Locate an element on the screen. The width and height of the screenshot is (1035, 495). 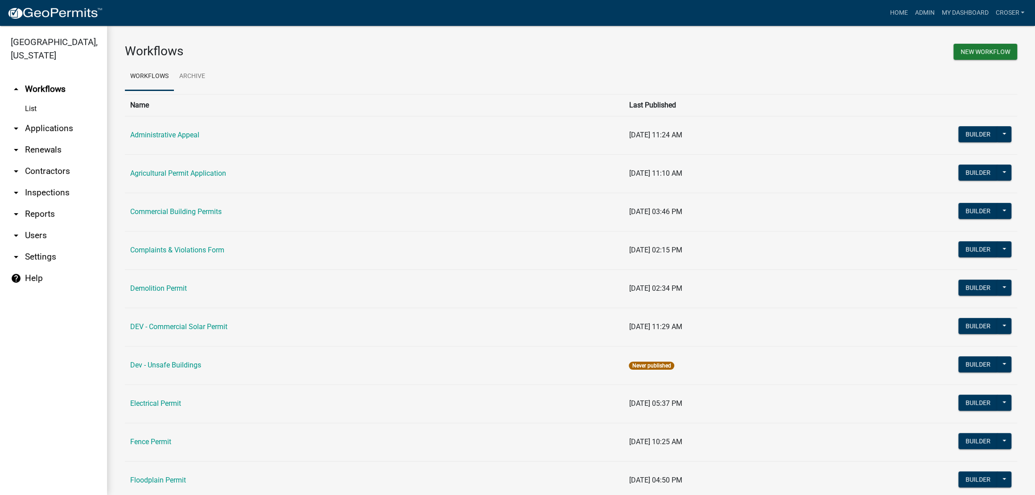
a: Commercial Building Permits is located at coordinates (176, 211).